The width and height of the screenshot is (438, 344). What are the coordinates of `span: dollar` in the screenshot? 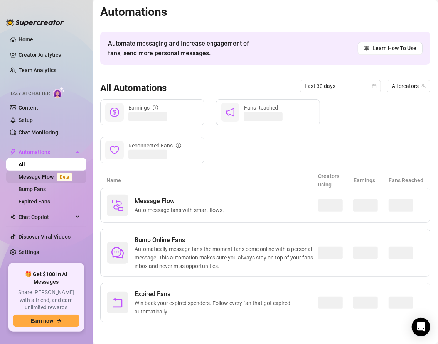 It's located at (115, 112).